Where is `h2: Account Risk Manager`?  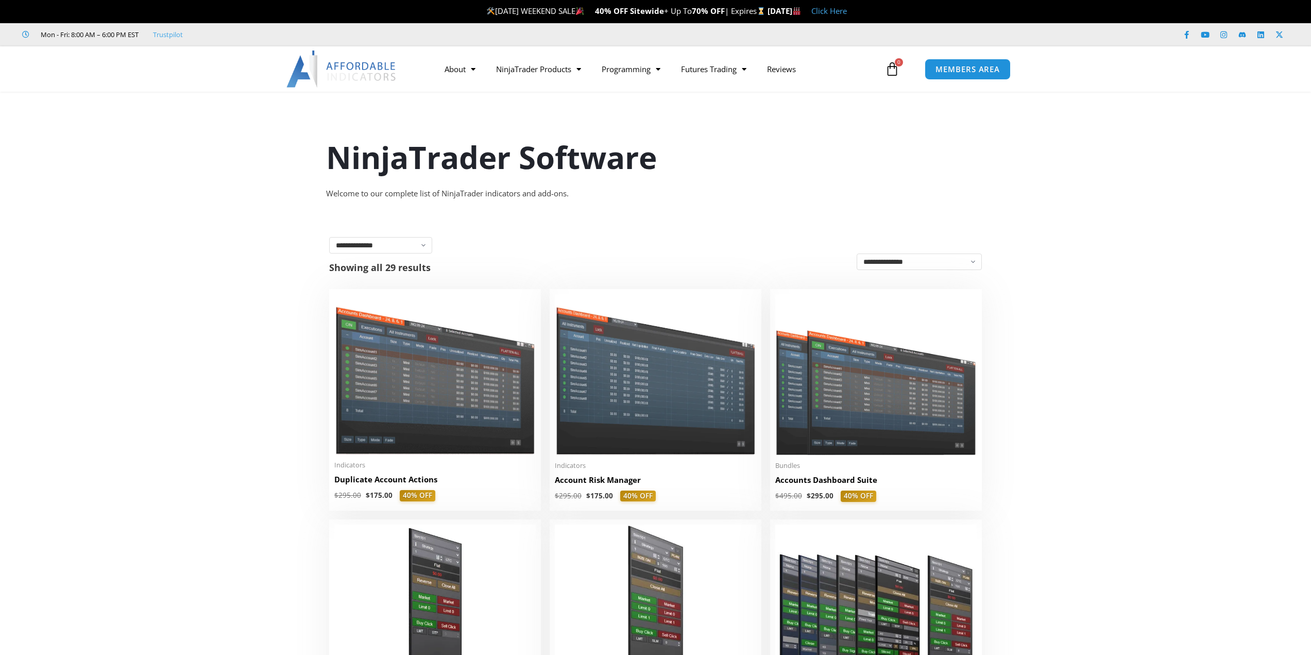
h2: Account Risk Manager is located at coordinates (655, 480).